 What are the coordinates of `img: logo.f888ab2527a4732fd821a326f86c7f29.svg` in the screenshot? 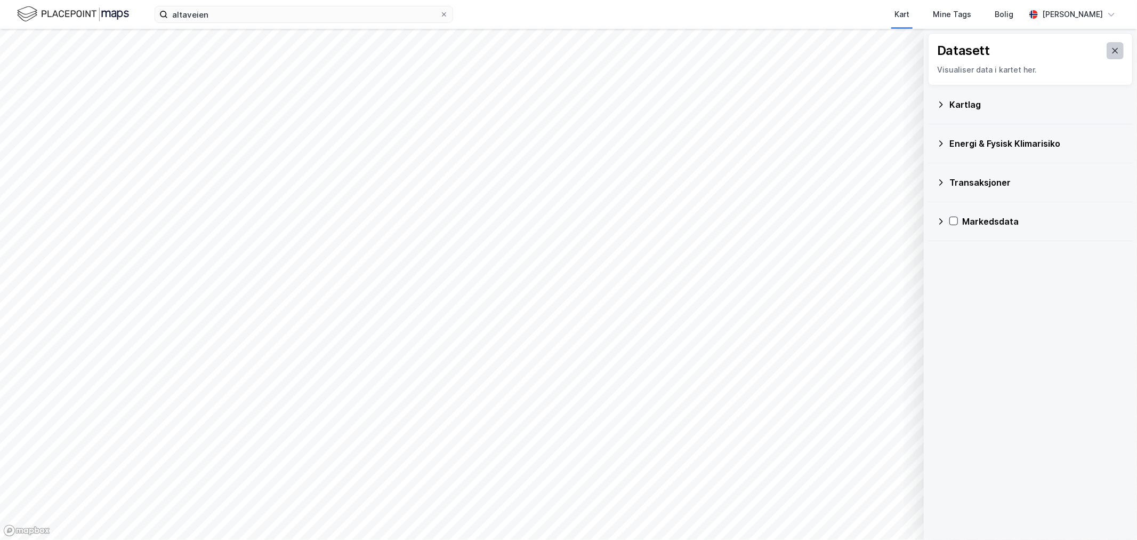 It's located at (73, 14).